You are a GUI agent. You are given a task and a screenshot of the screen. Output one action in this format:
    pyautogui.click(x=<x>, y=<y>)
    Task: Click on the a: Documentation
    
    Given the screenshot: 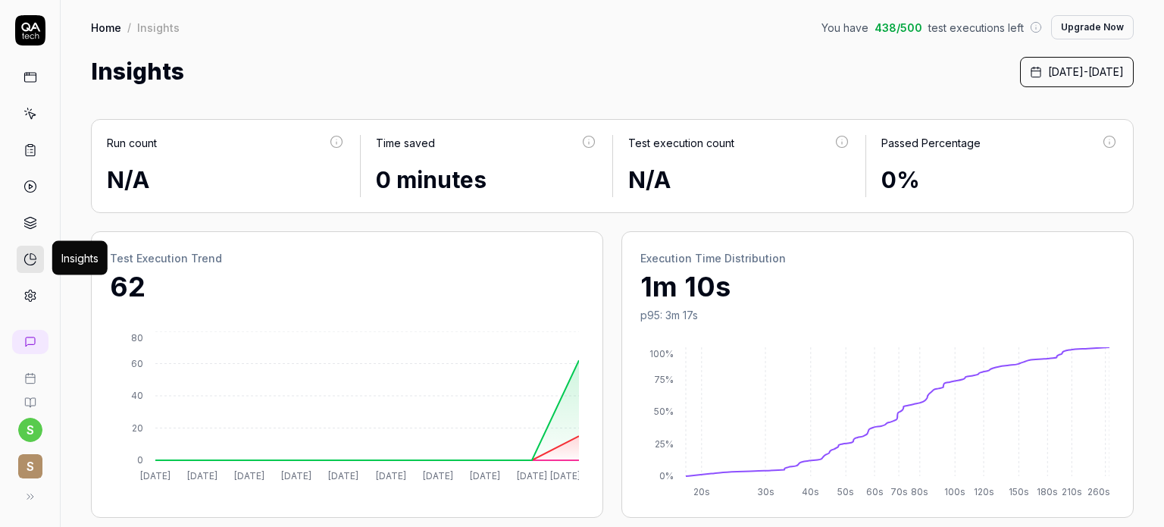 What is the action you would take?
    pyautogui.click(x=30, y=396)
    